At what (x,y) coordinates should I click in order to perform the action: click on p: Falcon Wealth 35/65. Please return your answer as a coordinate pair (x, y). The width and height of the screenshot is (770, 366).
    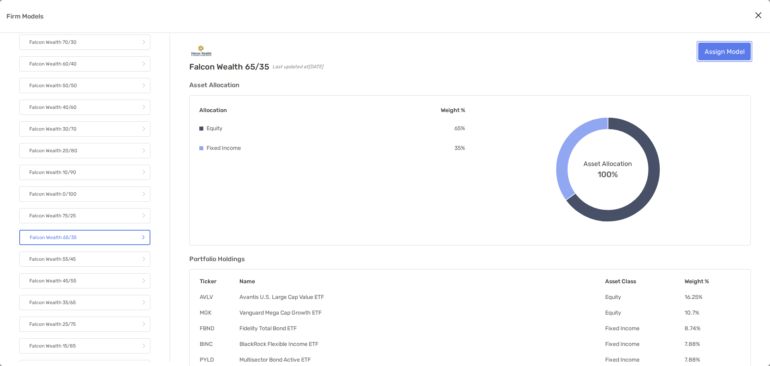
    Looking at the image, I should click on (53, 302).